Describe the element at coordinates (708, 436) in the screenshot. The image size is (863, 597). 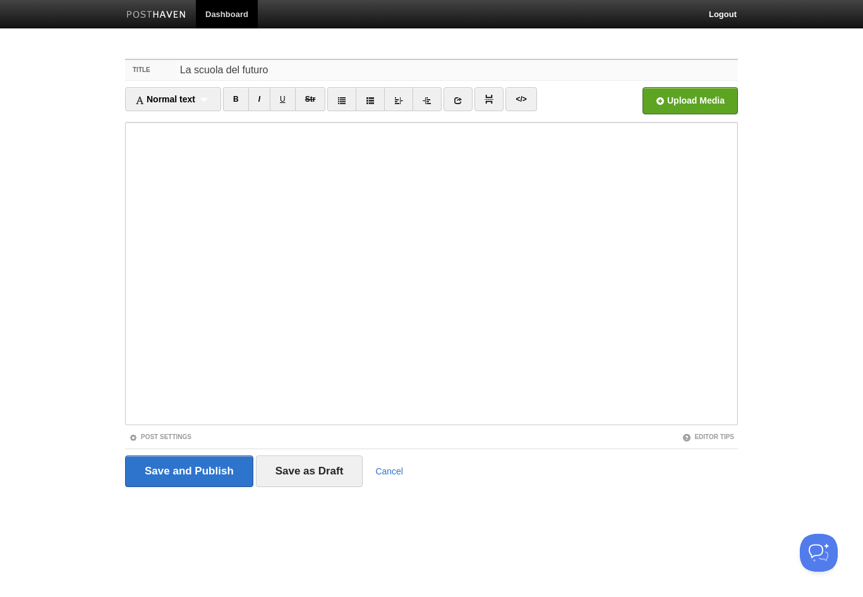
I see `a: Editor Tips` at that location.